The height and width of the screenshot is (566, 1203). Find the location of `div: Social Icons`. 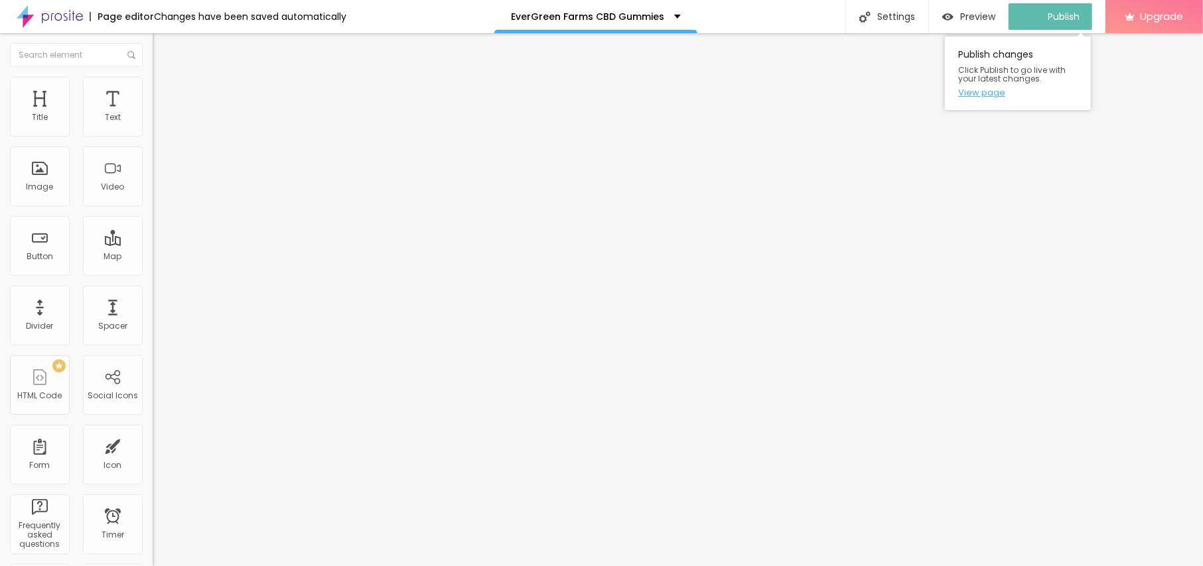

div: Social Icons is located at coordinates (113, 396).